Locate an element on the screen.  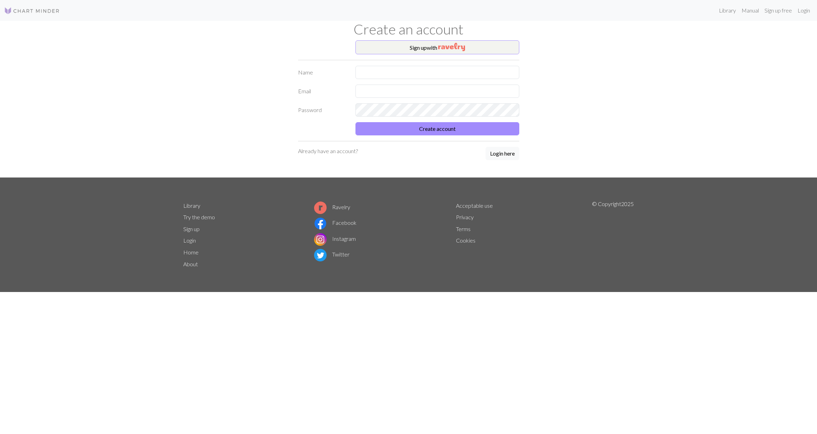
button: Create account is located at coordinates (437, 129).